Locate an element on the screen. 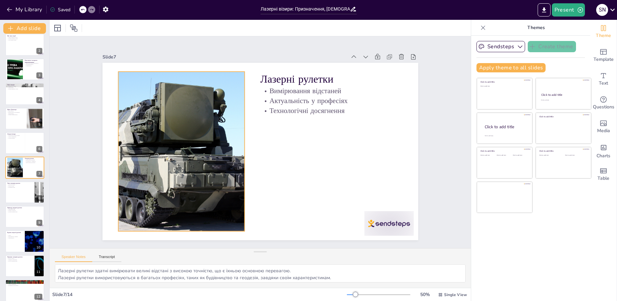 The image size is (617, 301). p: Типи лазерних рулеток is located at coordinates (20, 184).